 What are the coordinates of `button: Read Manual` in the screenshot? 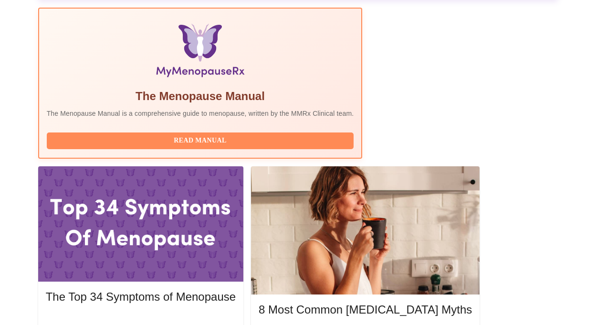 It's located at (200, 141).